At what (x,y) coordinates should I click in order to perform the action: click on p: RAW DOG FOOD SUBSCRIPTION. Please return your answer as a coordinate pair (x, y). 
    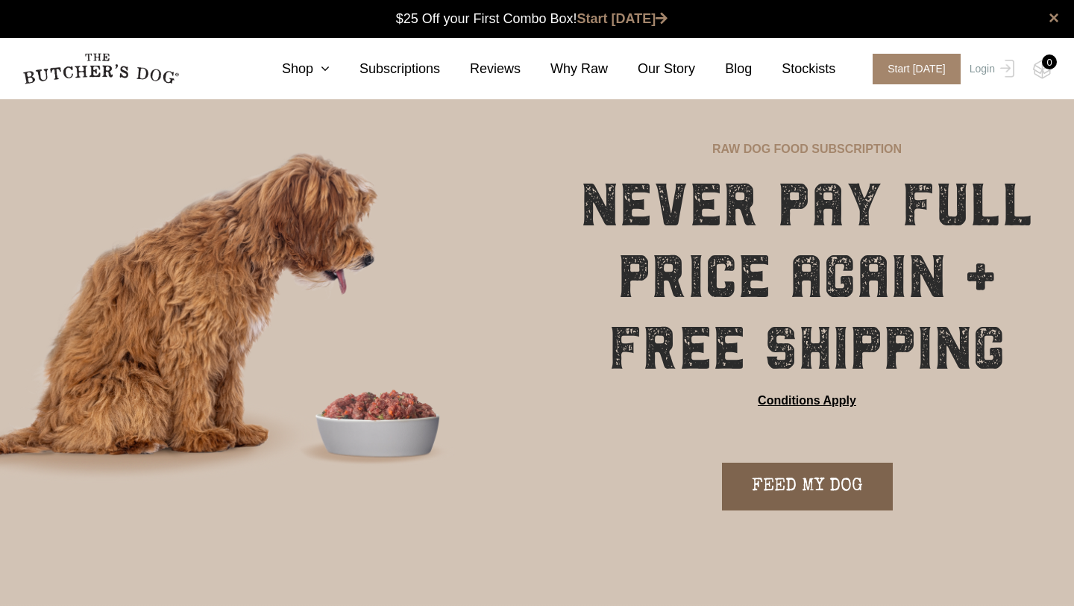
    Looking at the image, I should click on (807, 149).